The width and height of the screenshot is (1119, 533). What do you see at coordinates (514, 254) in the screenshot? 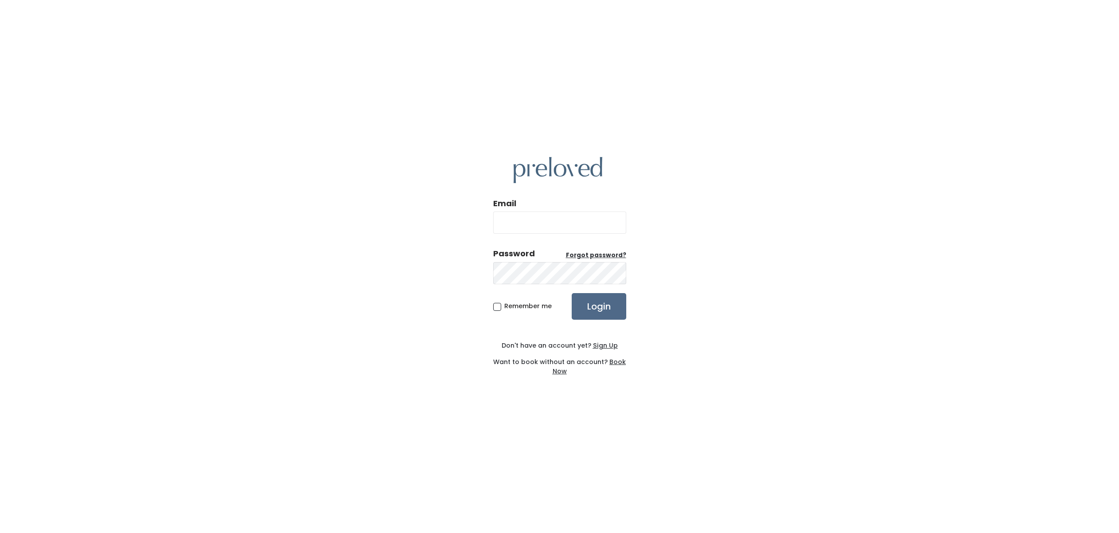
I see `div: Password` at bounding box center [514, 254].